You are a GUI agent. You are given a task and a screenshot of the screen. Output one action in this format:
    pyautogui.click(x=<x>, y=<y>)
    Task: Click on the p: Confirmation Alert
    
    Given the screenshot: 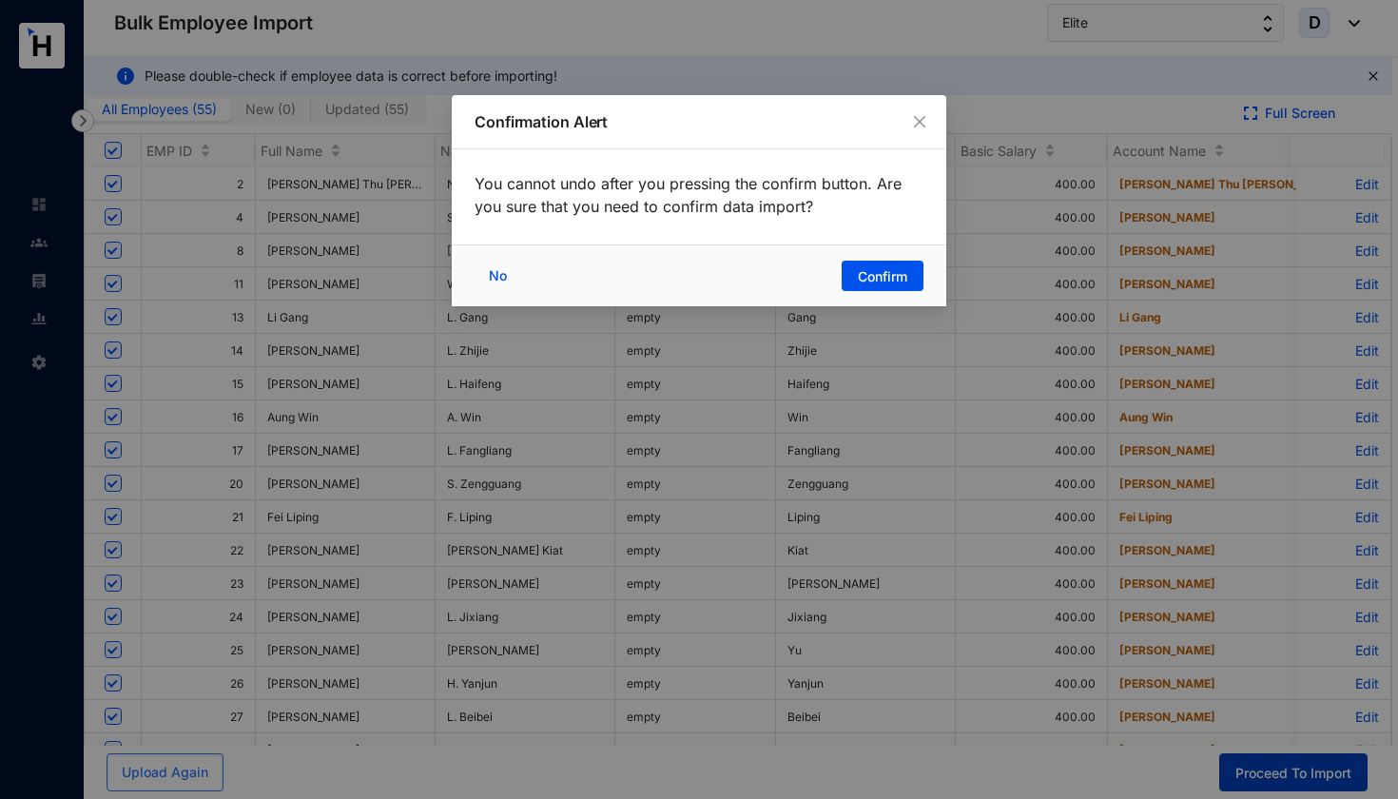 What is the action you would take?
    pyautogui.click(x=699, y=122)
    